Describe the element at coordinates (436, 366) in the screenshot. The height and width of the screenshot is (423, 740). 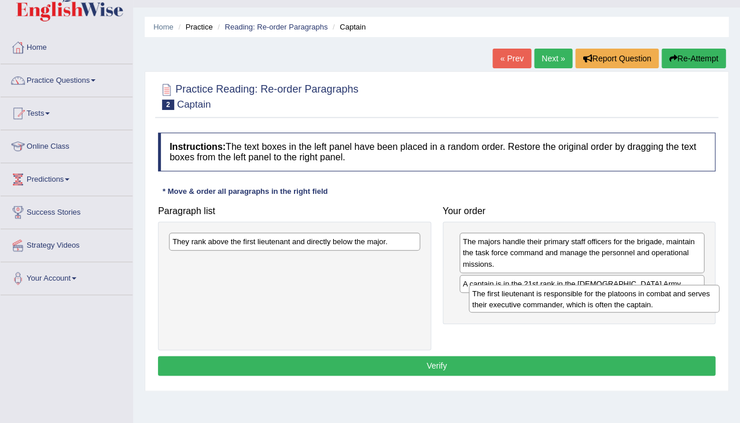
I see `button: Verify` at that location.